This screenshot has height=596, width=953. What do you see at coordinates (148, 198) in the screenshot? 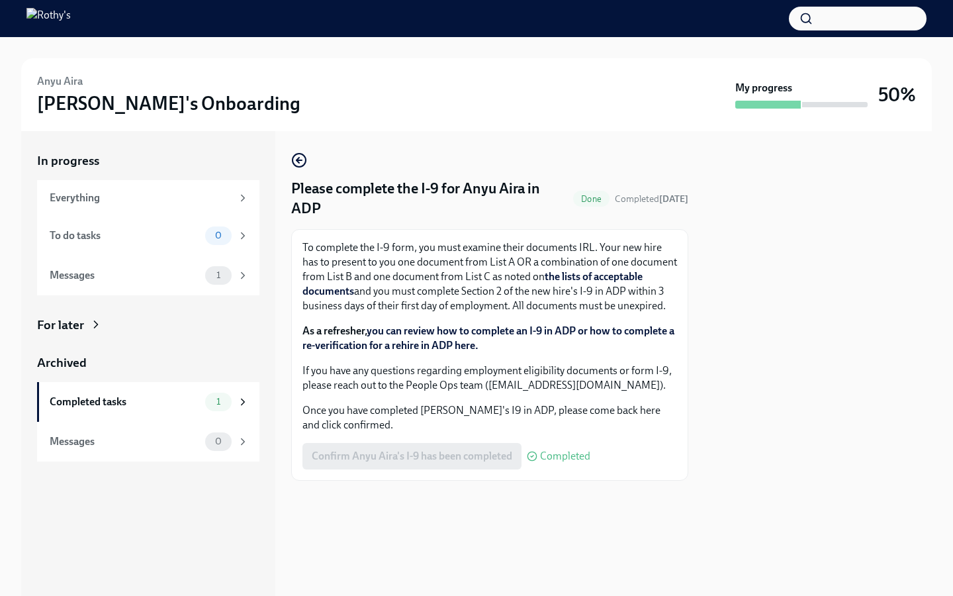
I see `a: Everything` at bounding box center [148, 198].